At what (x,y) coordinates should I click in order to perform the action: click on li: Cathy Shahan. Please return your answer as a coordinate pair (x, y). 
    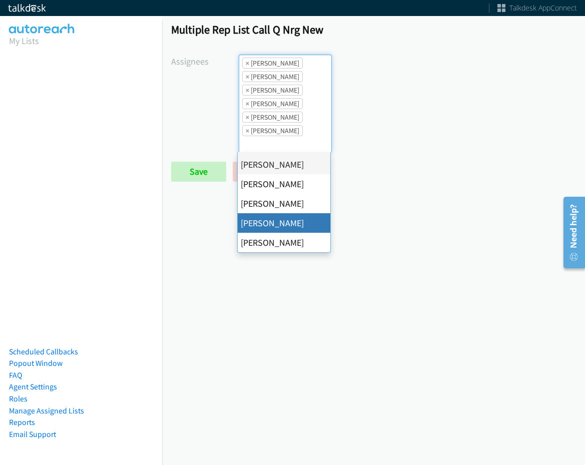
    Looking at the image, I should click on (272, 77).